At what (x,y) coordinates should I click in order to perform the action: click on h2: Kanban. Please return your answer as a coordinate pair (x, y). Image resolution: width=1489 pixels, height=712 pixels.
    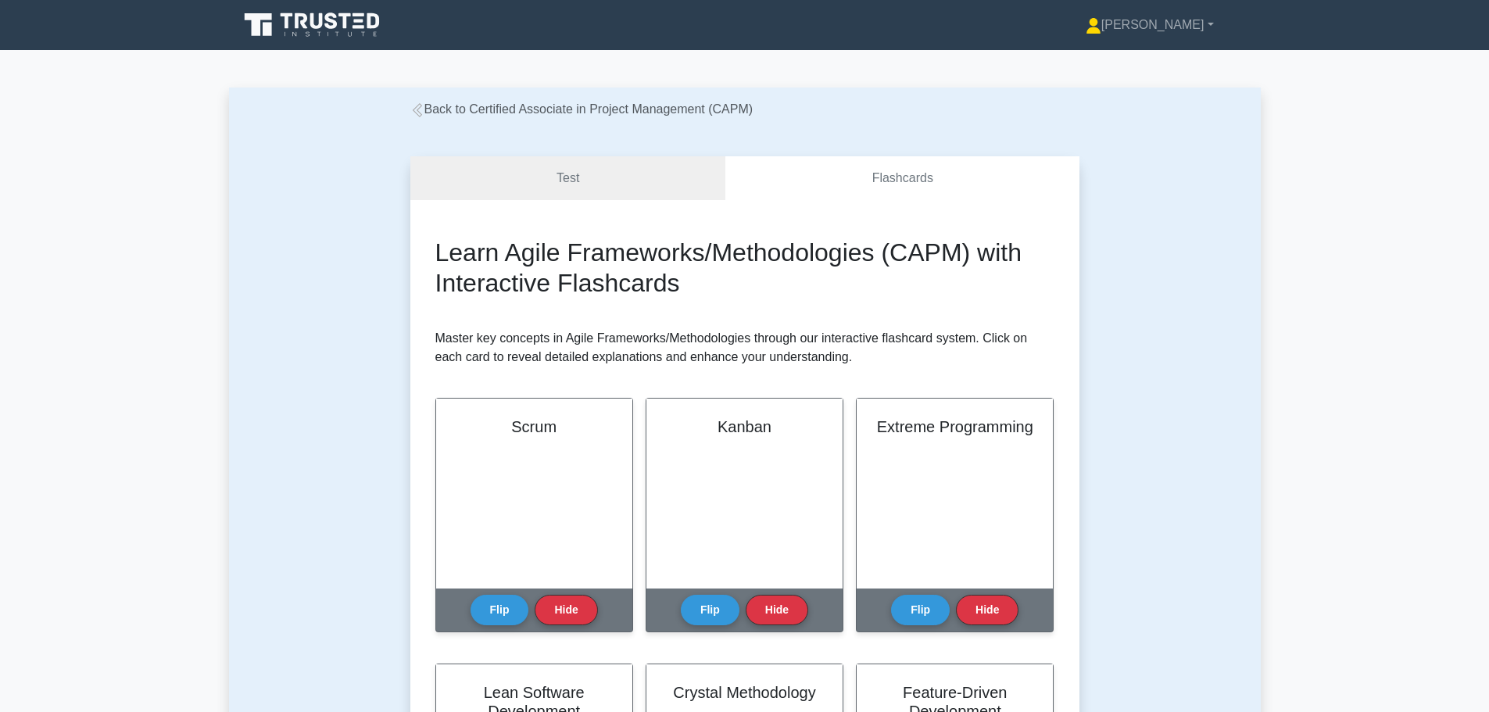
    Looking at the image, I should click on (744, 427).